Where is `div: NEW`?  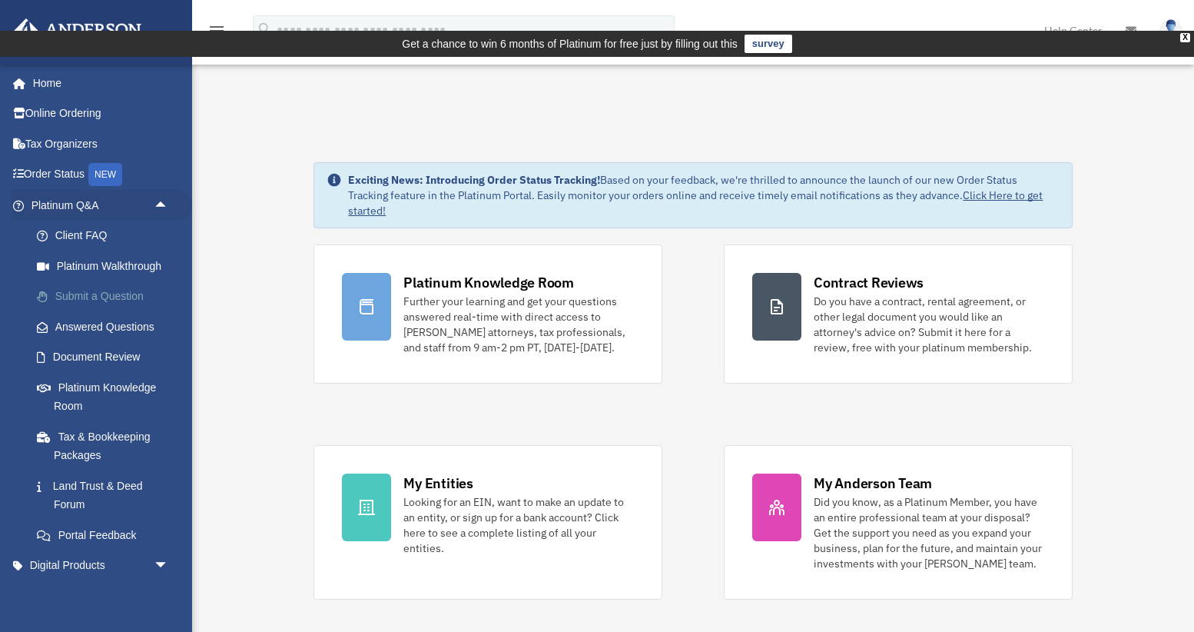 div: NEW is located at coordinates (105, 174).